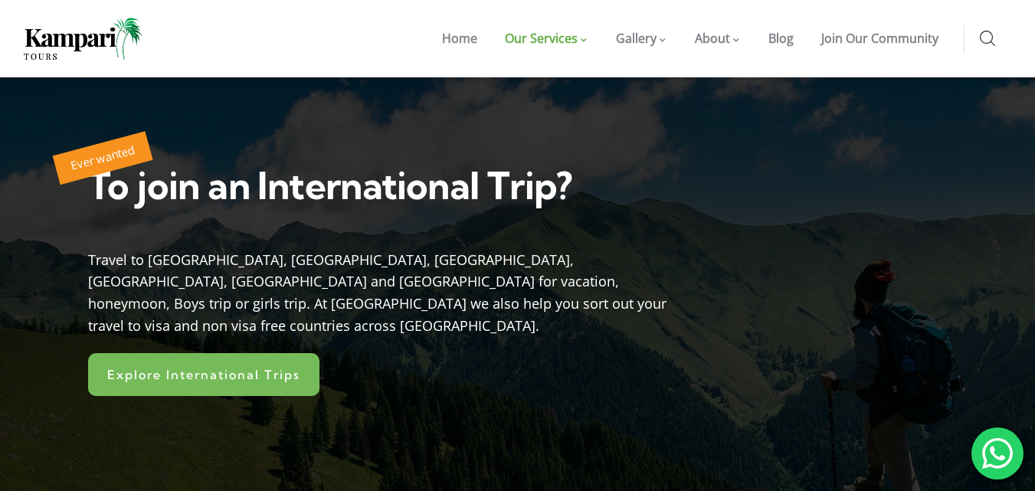 The width and height of the screenshot is (1035, 491). I want to click on span: Our Services, so click(541, 38).